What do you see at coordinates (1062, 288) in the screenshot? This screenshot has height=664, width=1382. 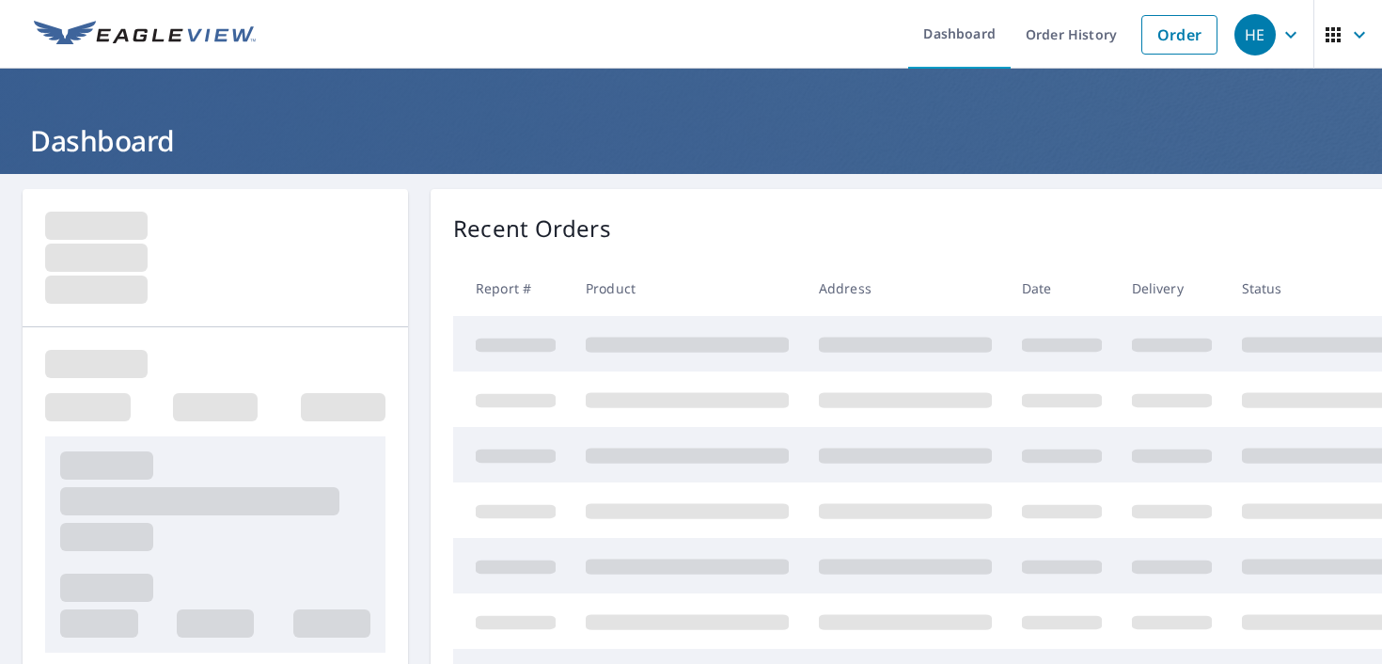 I see `th: Date` at bounding box center [1062, 288].